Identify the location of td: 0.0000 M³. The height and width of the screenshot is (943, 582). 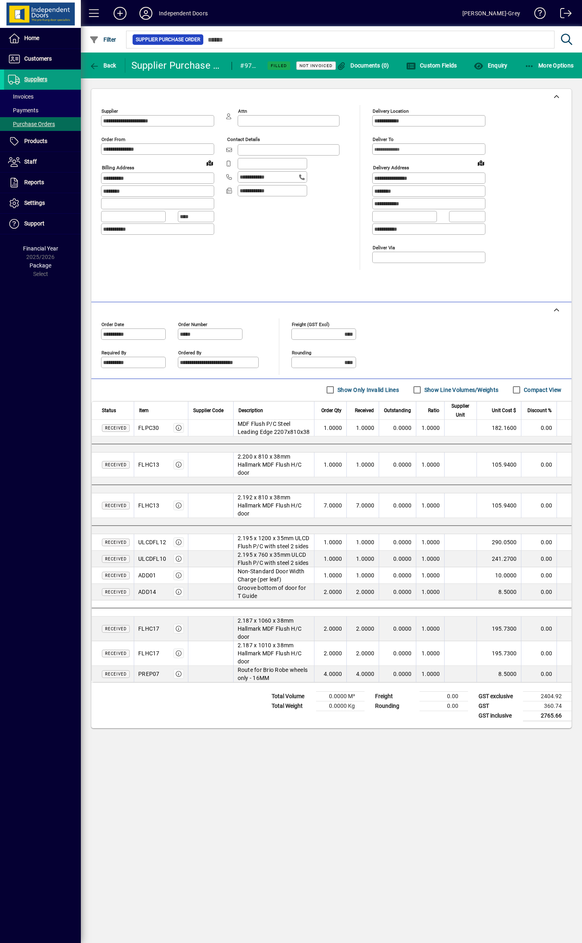
(340, 696).